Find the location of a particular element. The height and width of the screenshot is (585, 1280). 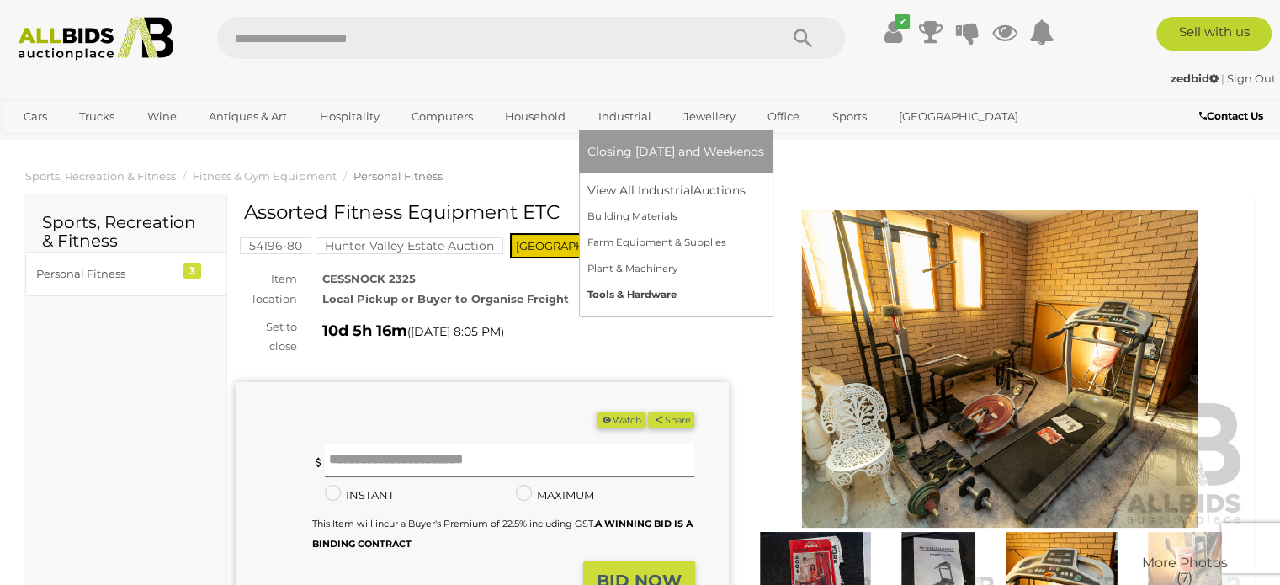

a: Industrial is located at coordinates (624, 116).